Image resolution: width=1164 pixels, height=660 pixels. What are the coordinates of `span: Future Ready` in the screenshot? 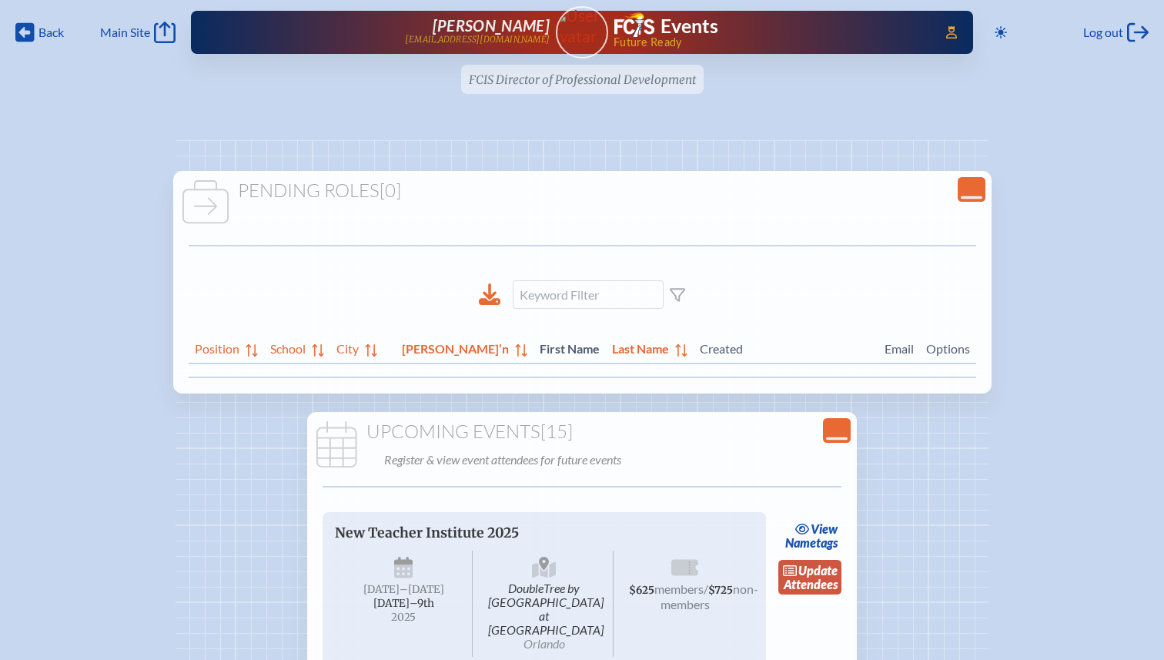 It's located at (768, 42).